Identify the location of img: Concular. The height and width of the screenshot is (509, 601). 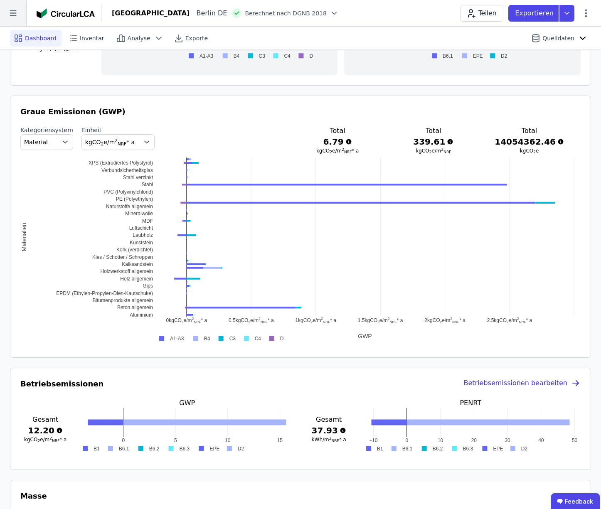
(66, 13).